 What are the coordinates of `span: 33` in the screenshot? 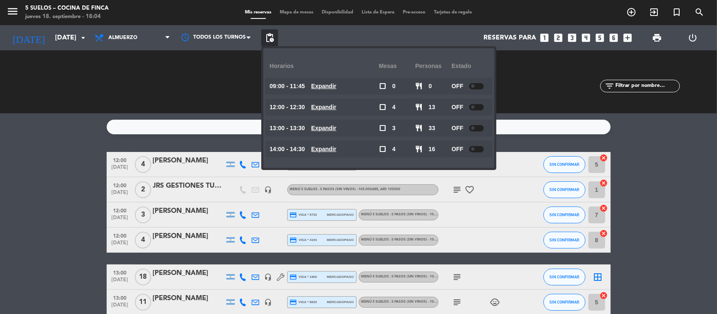 It's located at (432, 128).